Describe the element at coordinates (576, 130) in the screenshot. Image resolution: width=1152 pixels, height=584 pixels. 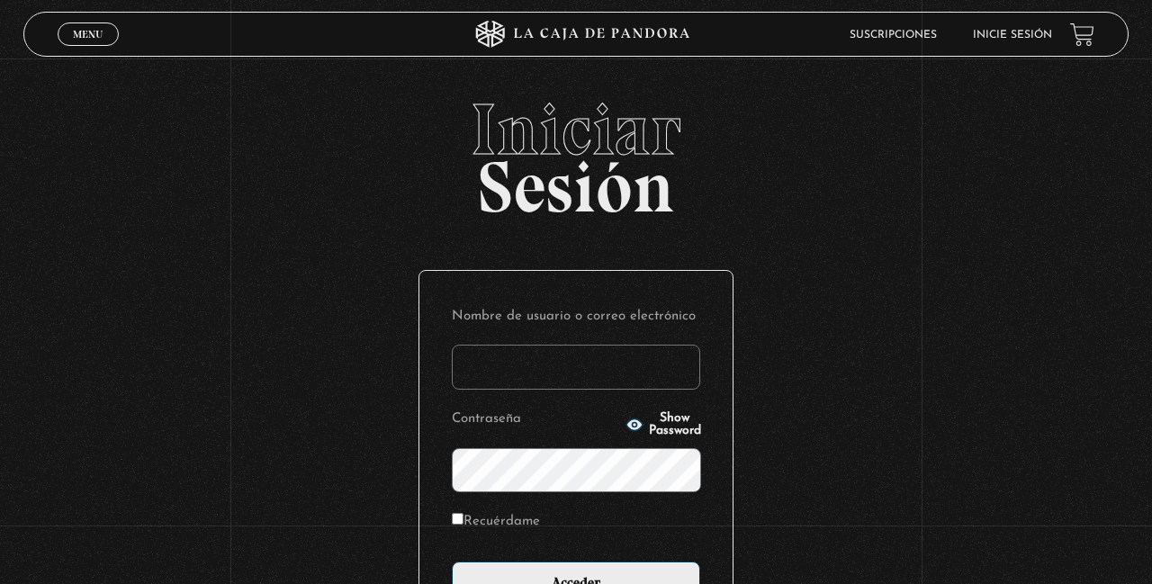
I see `span: Iniciar` at that location.